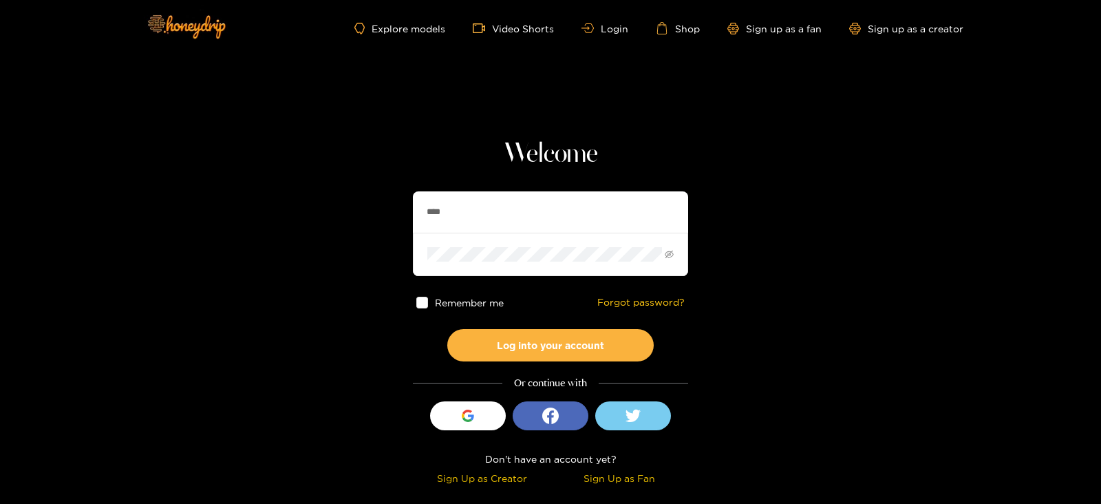 This screenshot has width=1101, height=504. What do you see at coordinates (550, 154) in the screenshot?
I see `h1: Welcome` at bounding box center [550, 154].